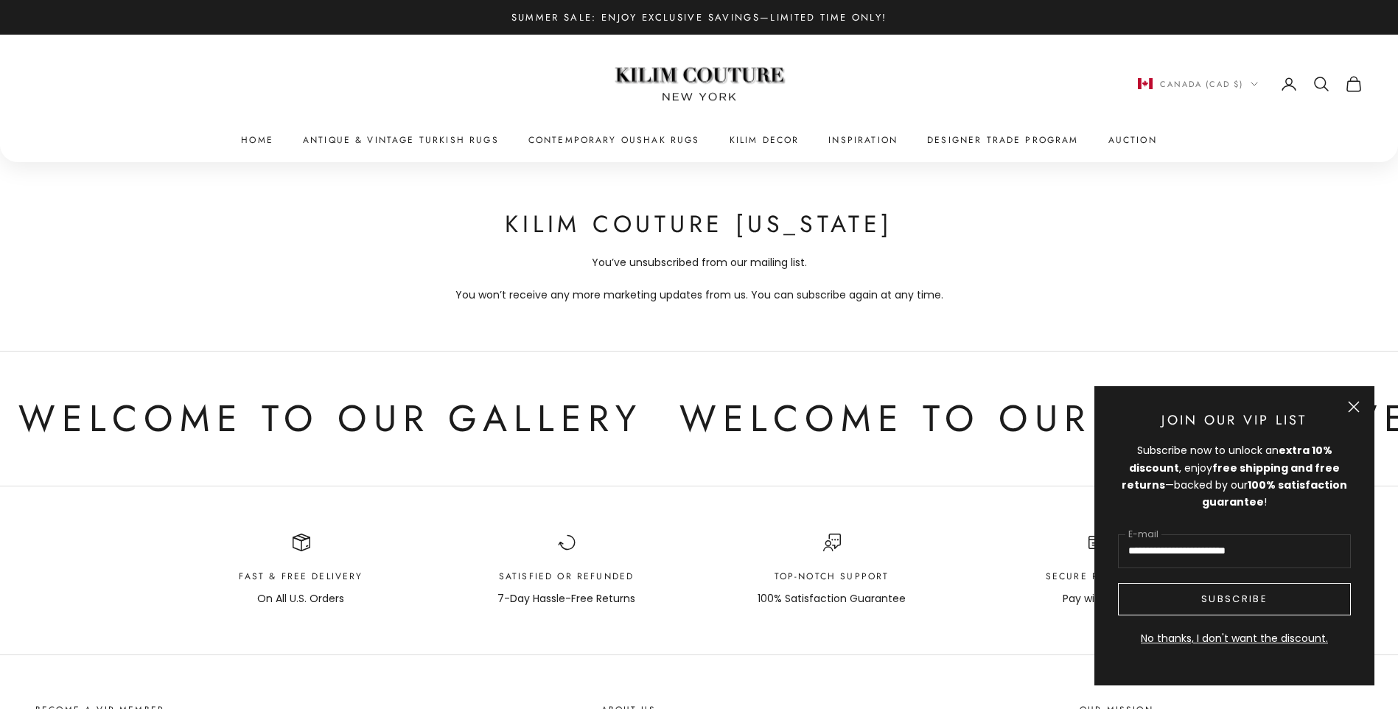 The image size is (1398, 709). I want to click on p: Fast & Free Delivery, so click(301, 576).